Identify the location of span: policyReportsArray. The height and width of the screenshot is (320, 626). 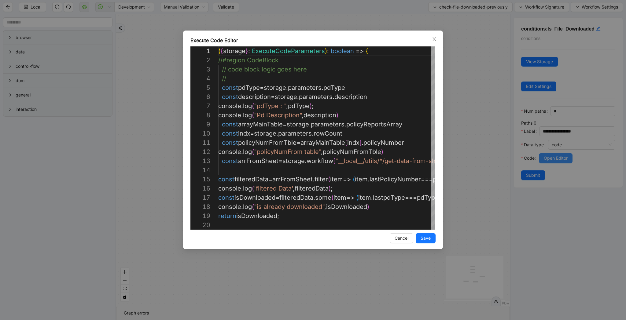
(374, 124).